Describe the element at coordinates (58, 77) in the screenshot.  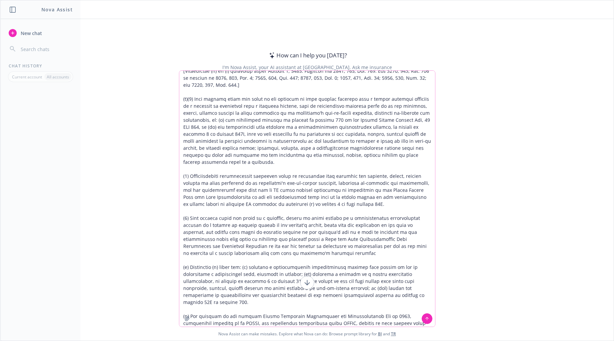
I see `p: All accounts` at that location.